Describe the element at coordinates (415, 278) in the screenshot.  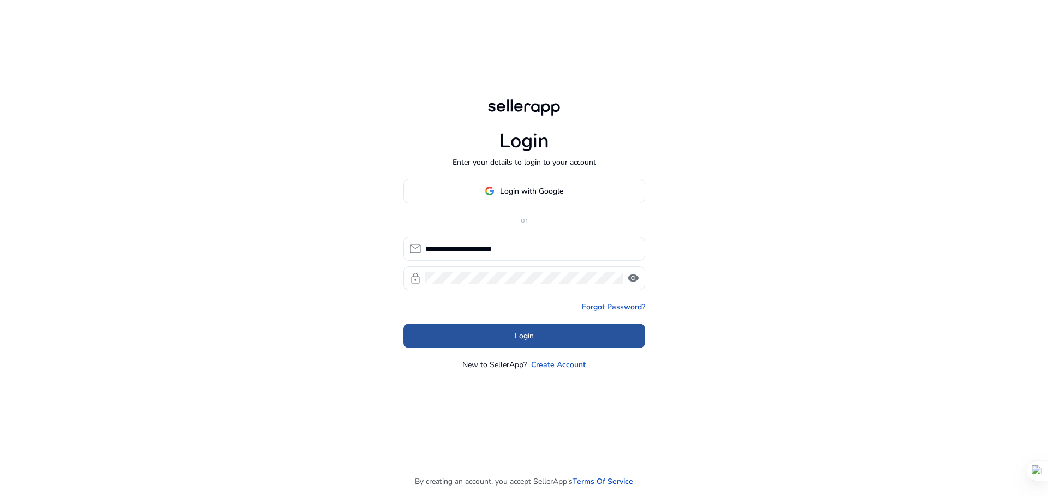
I see `span: lock` at that location.